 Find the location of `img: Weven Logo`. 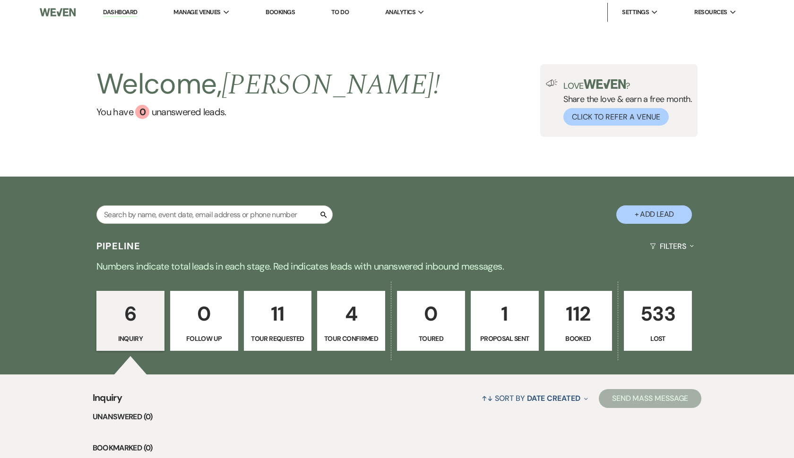

img: Weven Logo is located at coordinates (58, 12).